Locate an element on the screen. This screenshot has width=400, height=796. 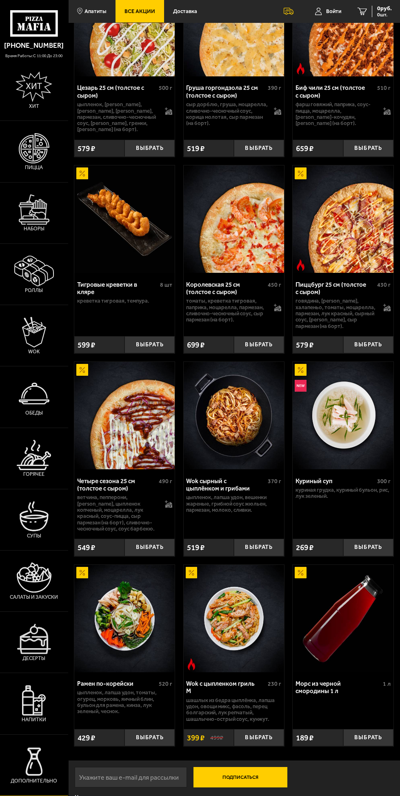
div: Куриный суп is located at coordinates (335, 481).